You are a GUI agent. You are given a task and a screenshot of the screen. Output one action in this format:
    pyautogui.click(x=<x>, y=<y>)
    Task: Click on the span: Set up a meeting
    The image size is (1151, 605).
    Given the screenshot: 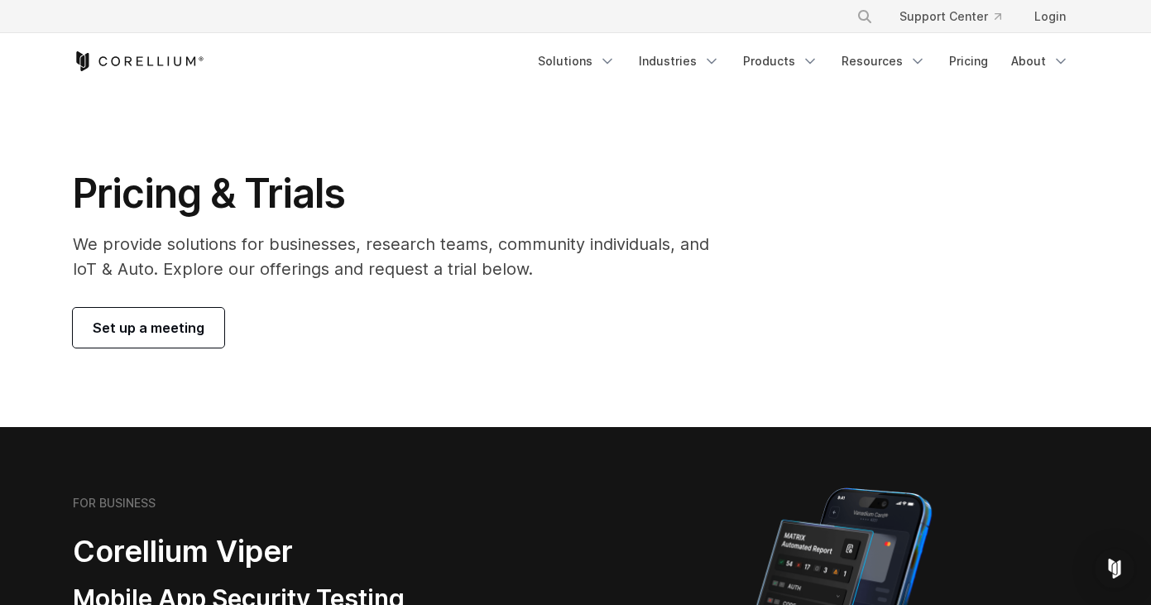 What is the action you would take?
    pyautogui.click(x=148, y=328)
    